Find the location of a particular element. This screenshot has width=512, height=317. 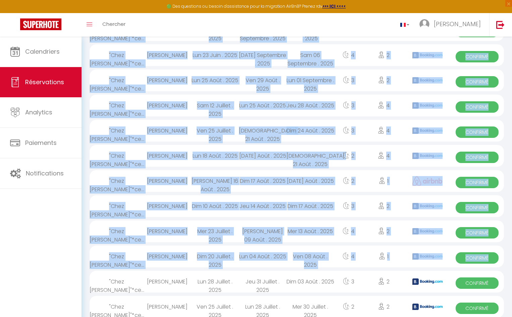

span: Notifications is located at coordinates (45, 173).